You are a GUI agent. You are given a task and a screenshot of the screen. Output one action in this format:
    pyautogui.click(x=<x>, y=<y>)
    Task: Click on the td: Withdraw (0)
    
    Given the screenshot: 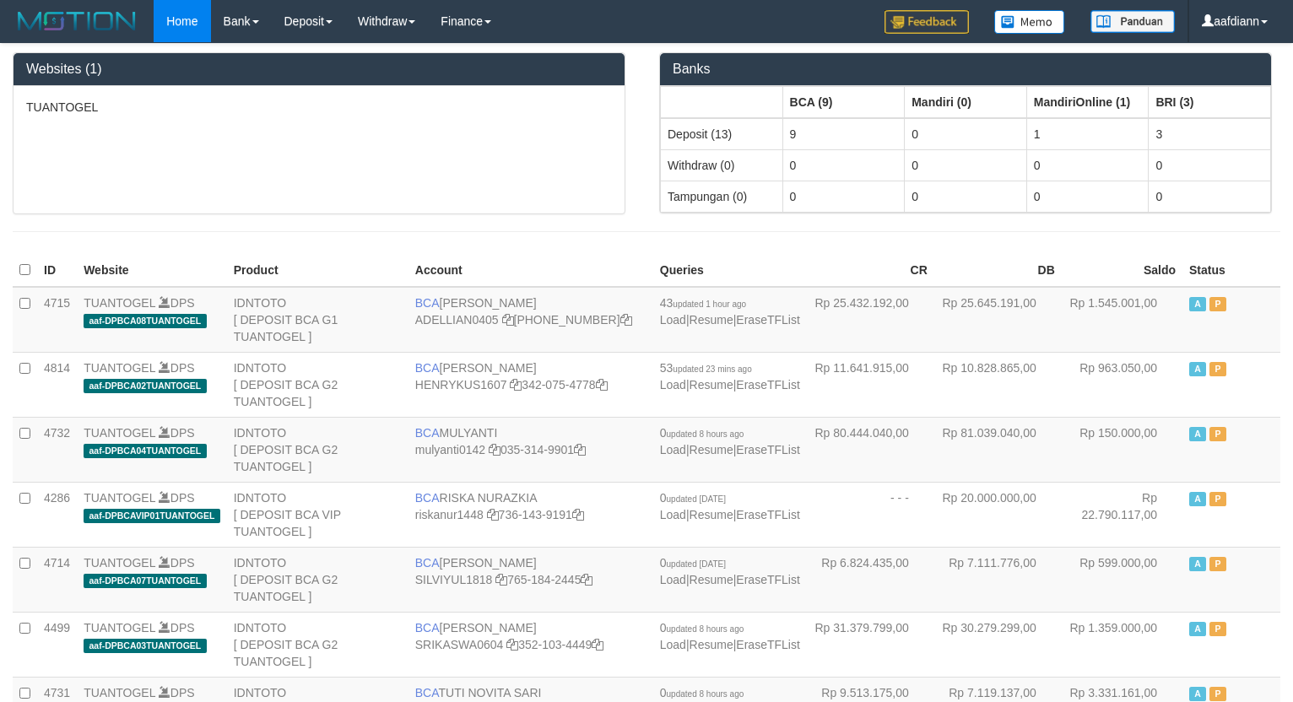 What is the action you would take?
    pyautogui.click(x=722, y=165)
    